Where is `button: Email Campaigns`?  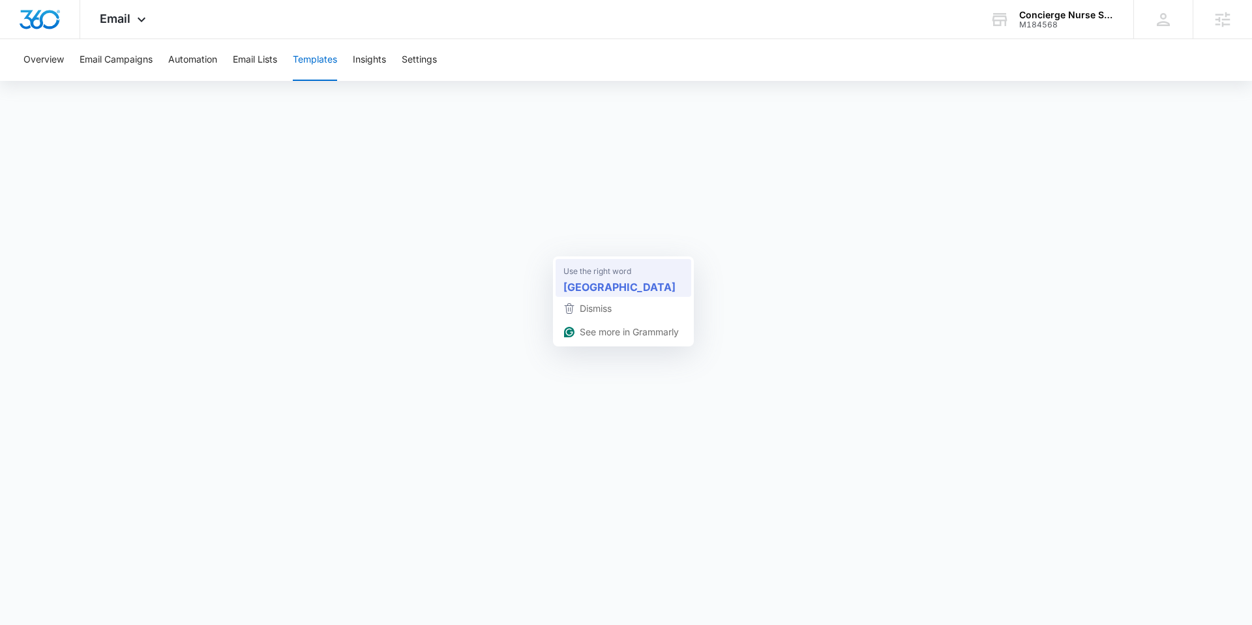 button: Email Campaigns is located at coordinates (116, 60).